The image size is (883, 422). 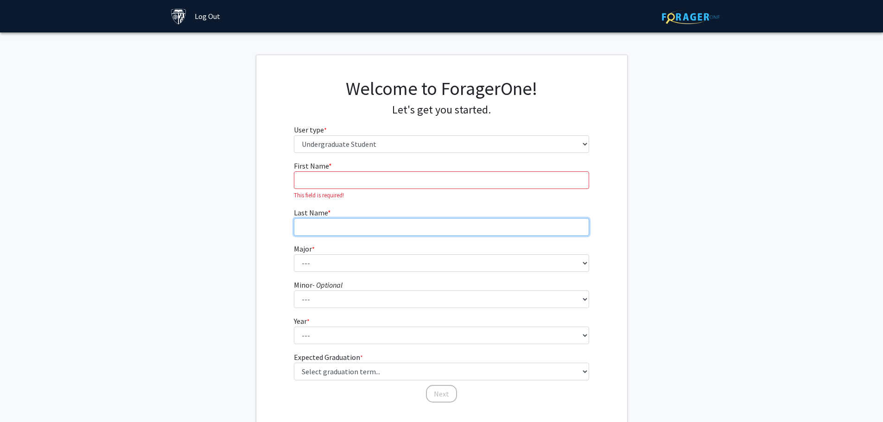 I want to click on span: Last Name, so click(x=311, y=213).